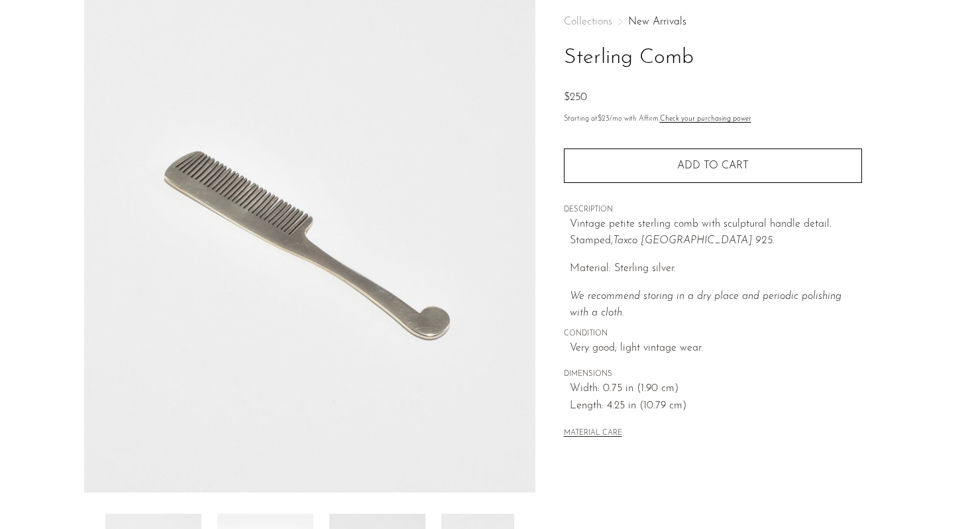 Image resolution: width=974 pixels, height=529 pixels. What do you see at coordinates (716, 233) in the screenshot?
I see `p: Vintage petite sterling comb with sculptural handle detail. Stamped,` at bounding box center [716, 233].